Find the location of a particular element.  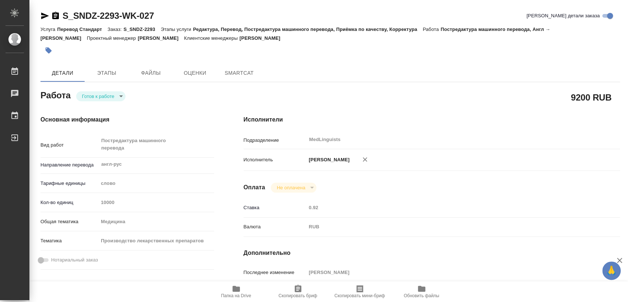

p: Кол-во единиц is located at coordinates (69, 202).